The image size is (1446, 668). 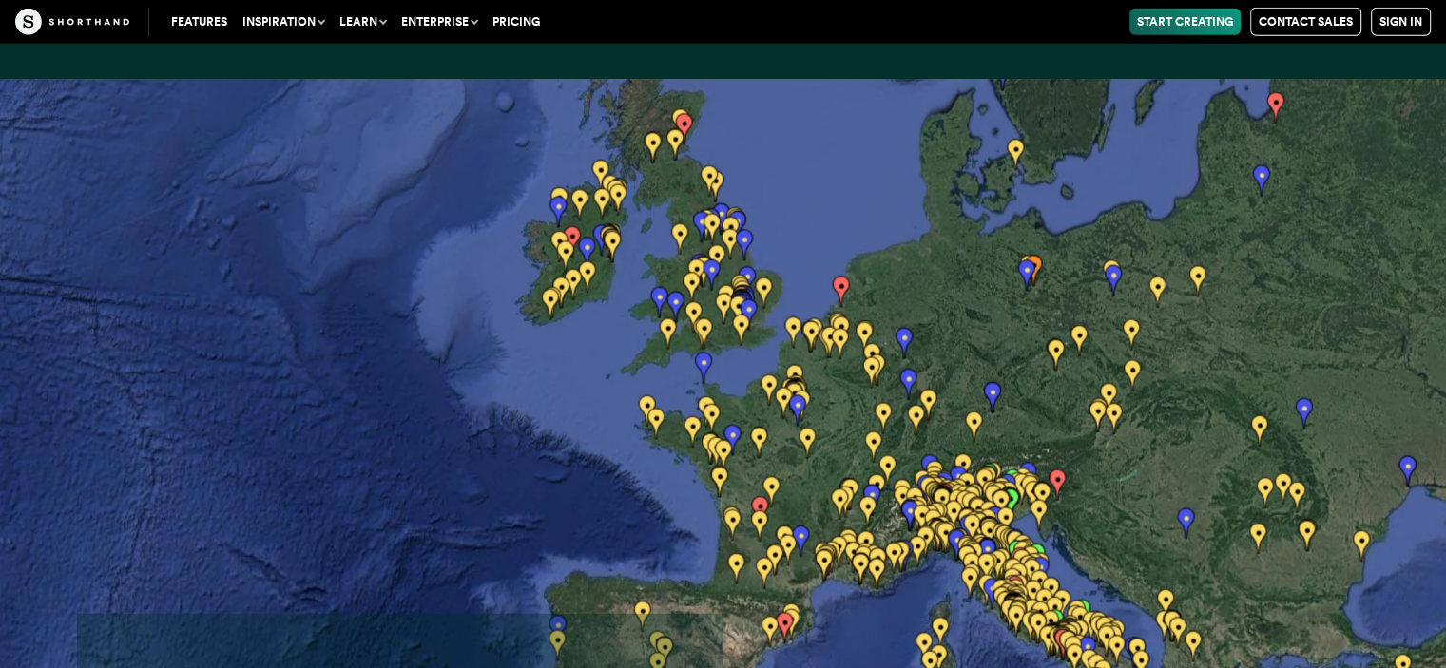 What do you see at coordinates (1400, 22) in the screenshot?
I see `a: Sign in` at bounding box center [1400, 22].